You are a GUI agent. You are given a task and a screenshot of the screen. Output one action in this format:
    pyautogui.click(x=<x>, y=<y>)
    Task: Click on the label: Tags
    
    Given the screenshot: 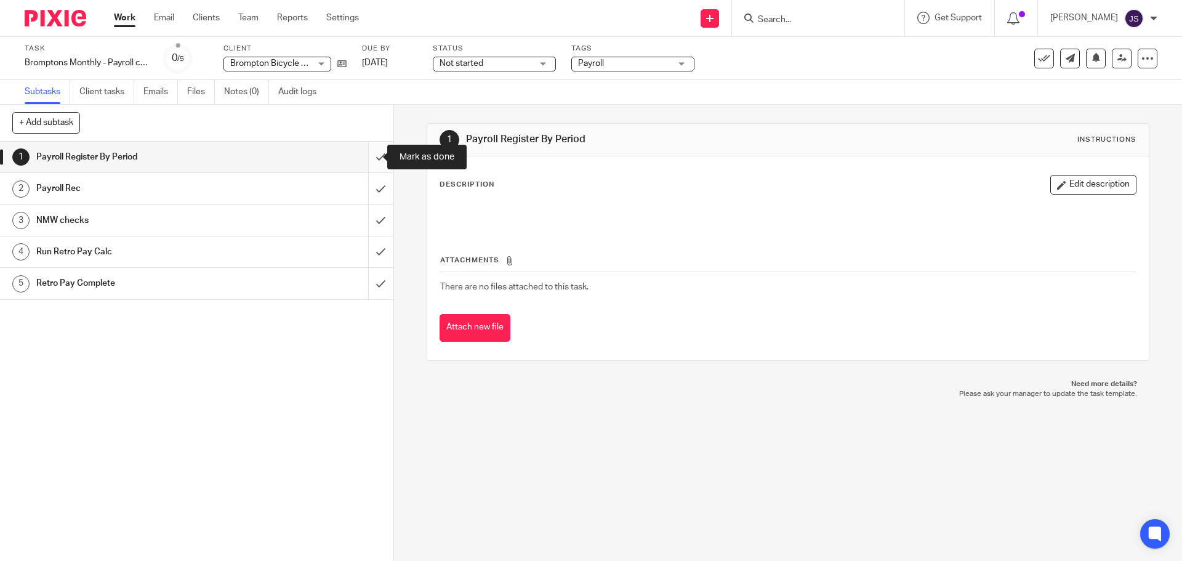 What is the action you would take?
    pyautogui.click(x=633, y=49)
    